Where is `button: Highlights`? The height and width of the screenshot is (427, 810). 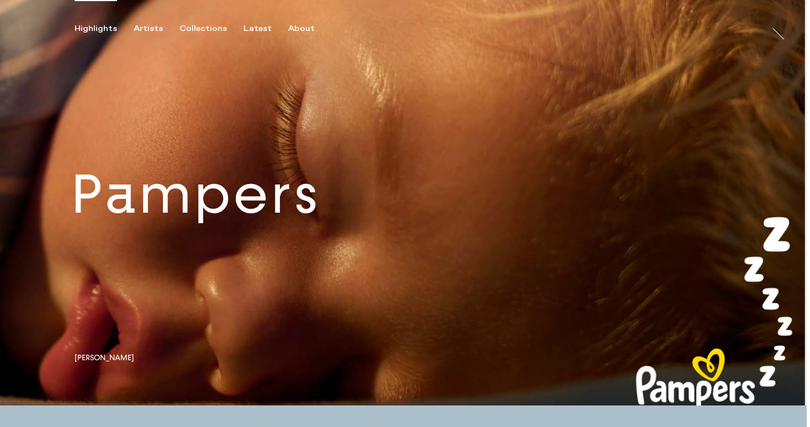 button: Highlights is located at coordinates (104, 29).